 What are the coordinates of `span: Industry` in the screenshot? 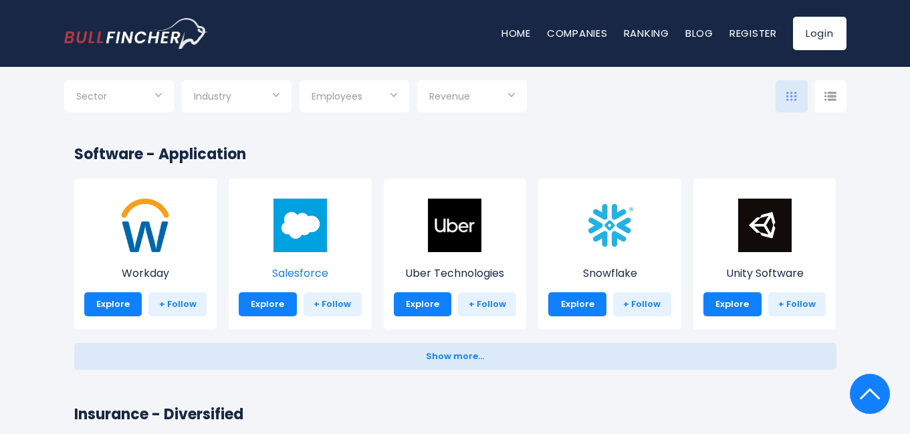 It's located at (213, 96).